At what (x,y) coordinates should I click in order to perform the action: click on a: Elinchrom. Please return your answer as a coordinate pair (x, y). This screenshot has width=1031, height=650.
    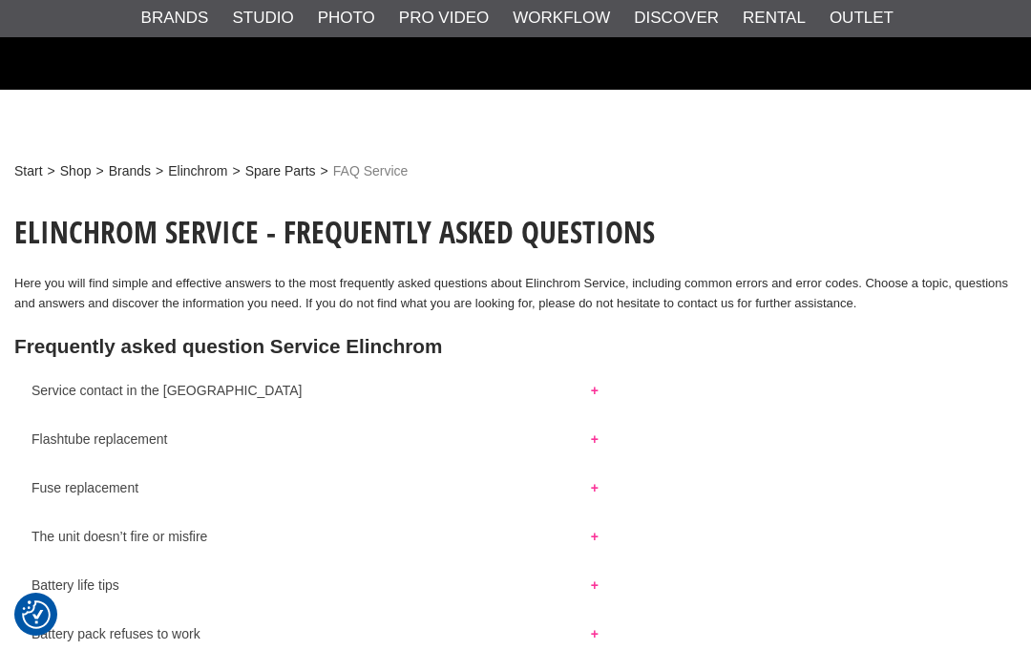
    Looking at the image, I should click on (198, 171).